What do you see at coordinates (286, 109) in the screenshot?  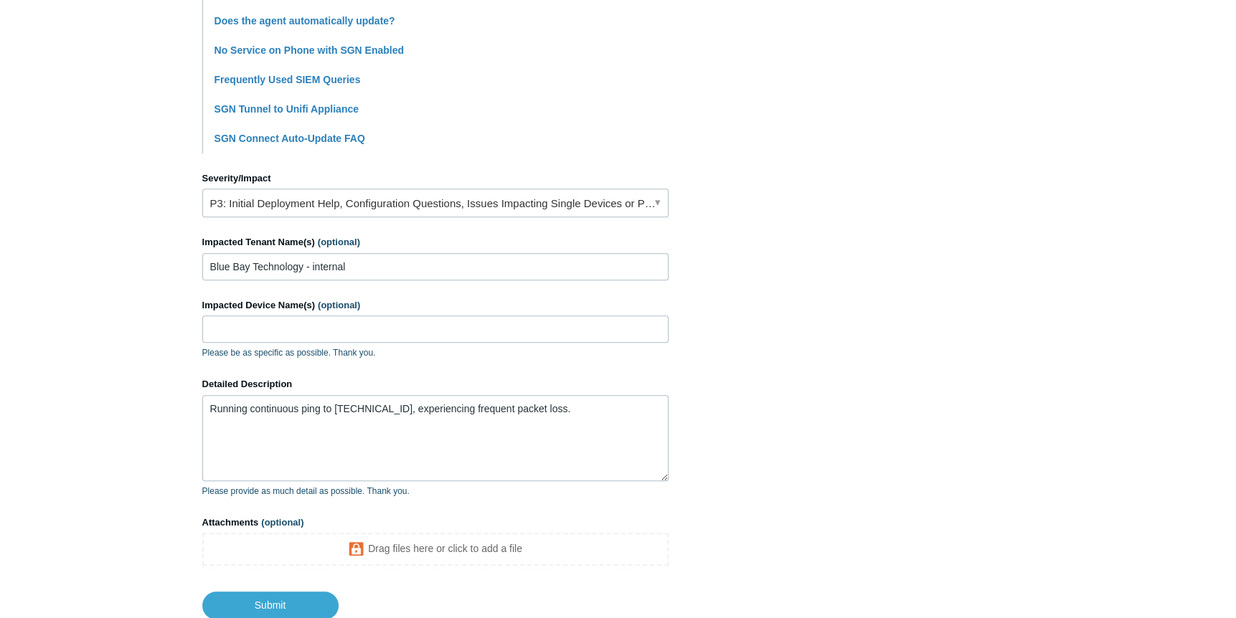 I see `a: SGN Tunnel to Unifi Appliance` at bounding box center [286, 109].